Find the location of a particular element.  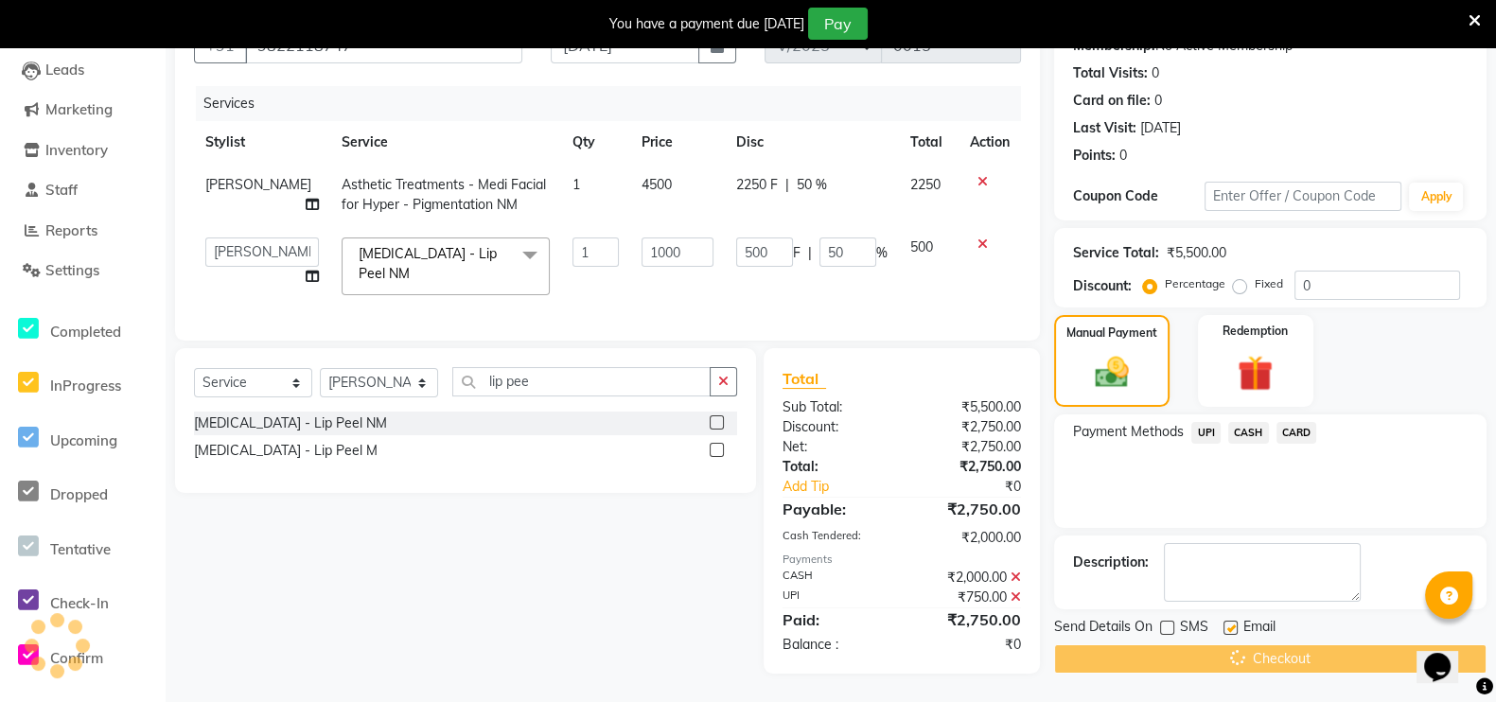

th: Total is located at coordinates (929, 142).